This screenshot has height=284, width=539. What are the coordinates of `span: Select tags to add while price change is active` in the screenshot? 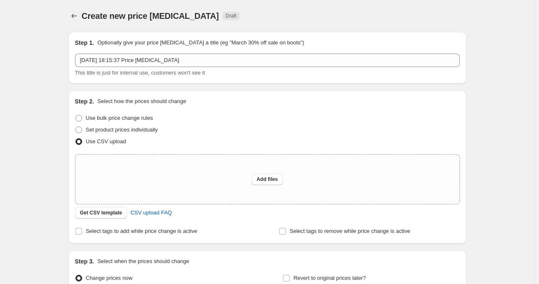 It's located at (142, 231).